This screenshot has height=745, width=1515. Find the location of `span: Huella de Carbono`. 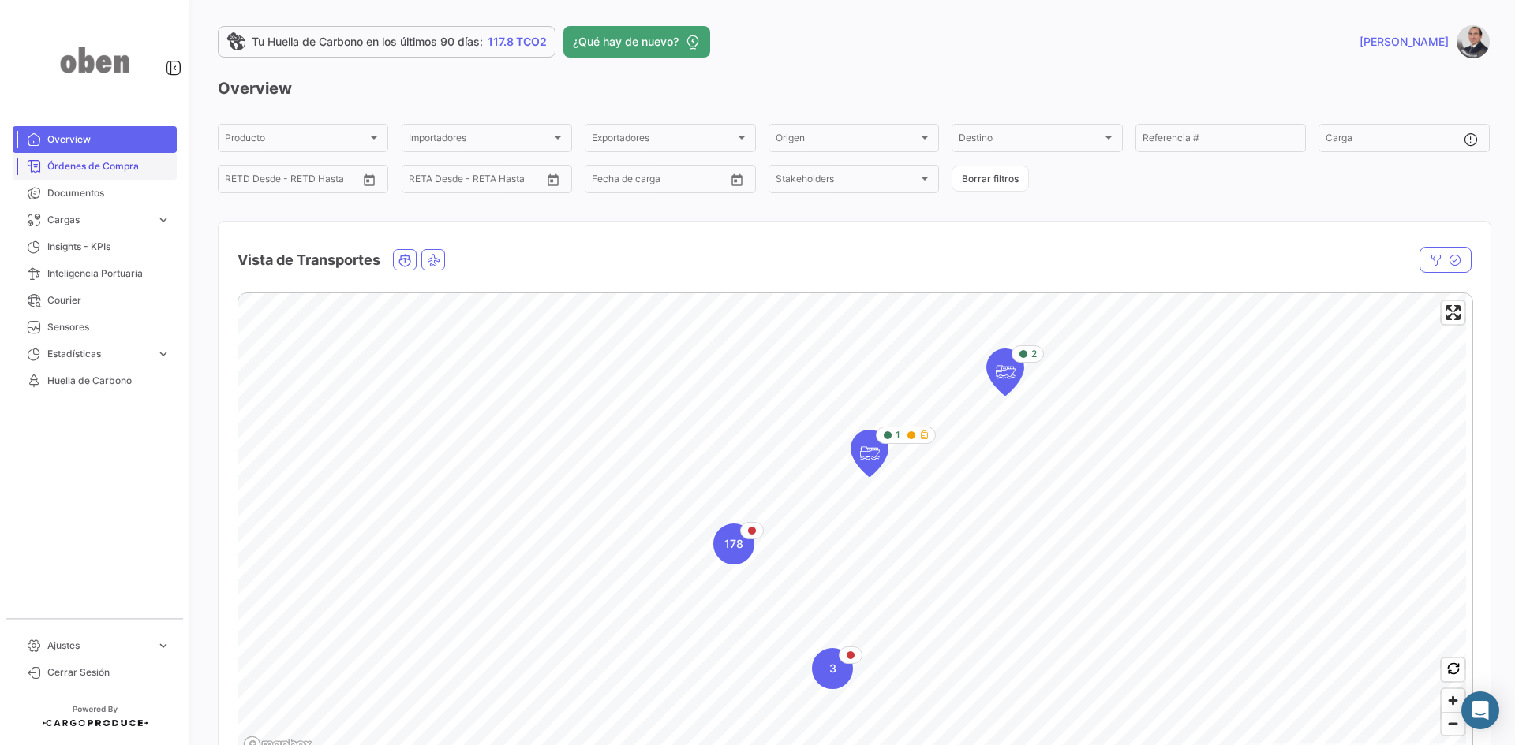

span: Huella de Carbono is located at coordinates (109, 381).